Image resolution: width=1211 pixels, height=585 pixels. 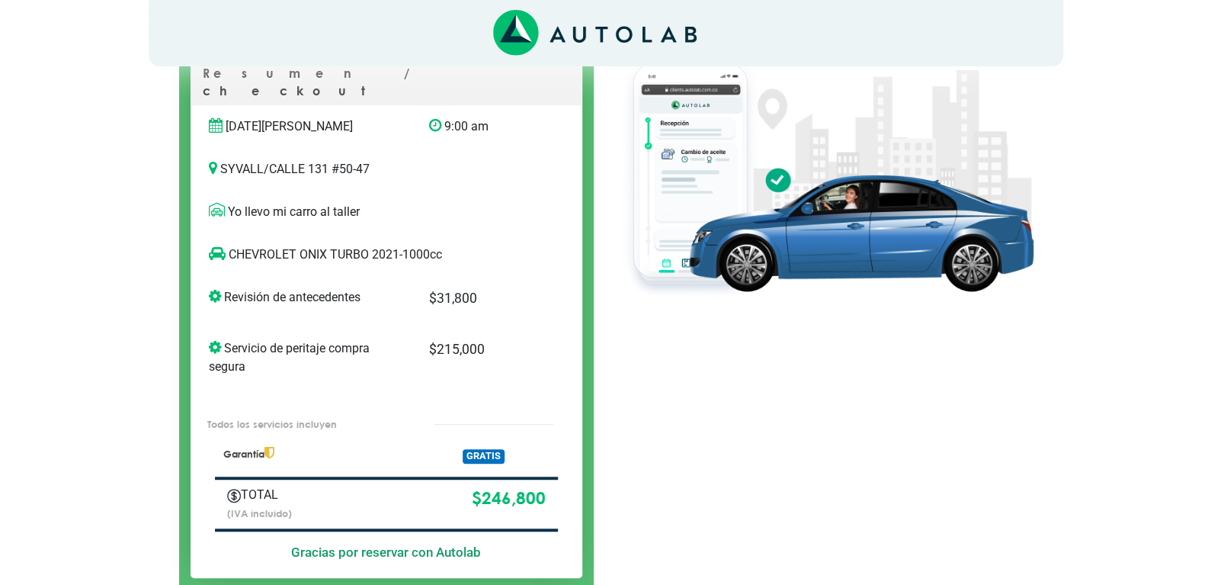 I want to click on p: Servicio de peritaje compra segura, so click(x=307, y=357).